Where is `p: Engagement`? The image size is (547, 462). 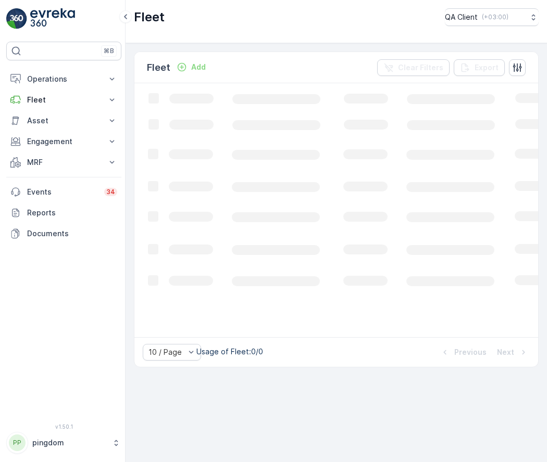 p: Engagement is located at coordinates (64, 142).